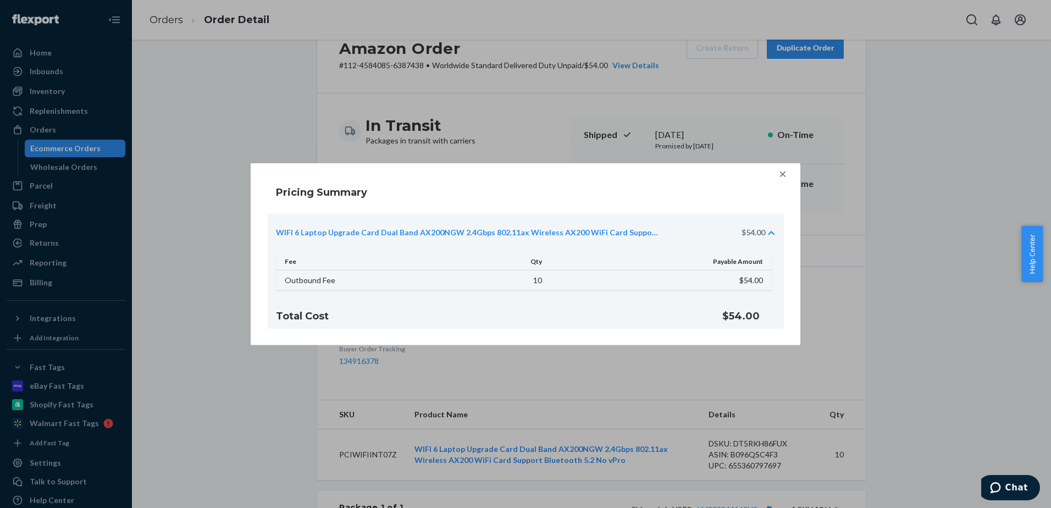  Describe the element at coordinates (660, 280) in the screenshot. I see `td: $54.00` at that location.